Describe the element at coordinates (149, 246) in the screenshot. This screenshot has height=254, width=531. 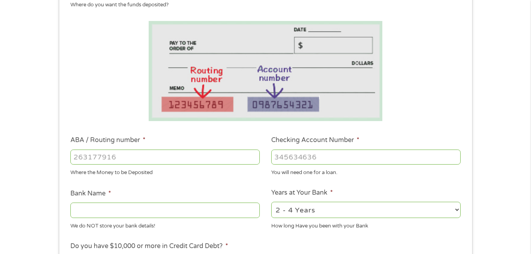
I see `label: Do you have $10,000 or more in Credit Card Debt?` at that location.